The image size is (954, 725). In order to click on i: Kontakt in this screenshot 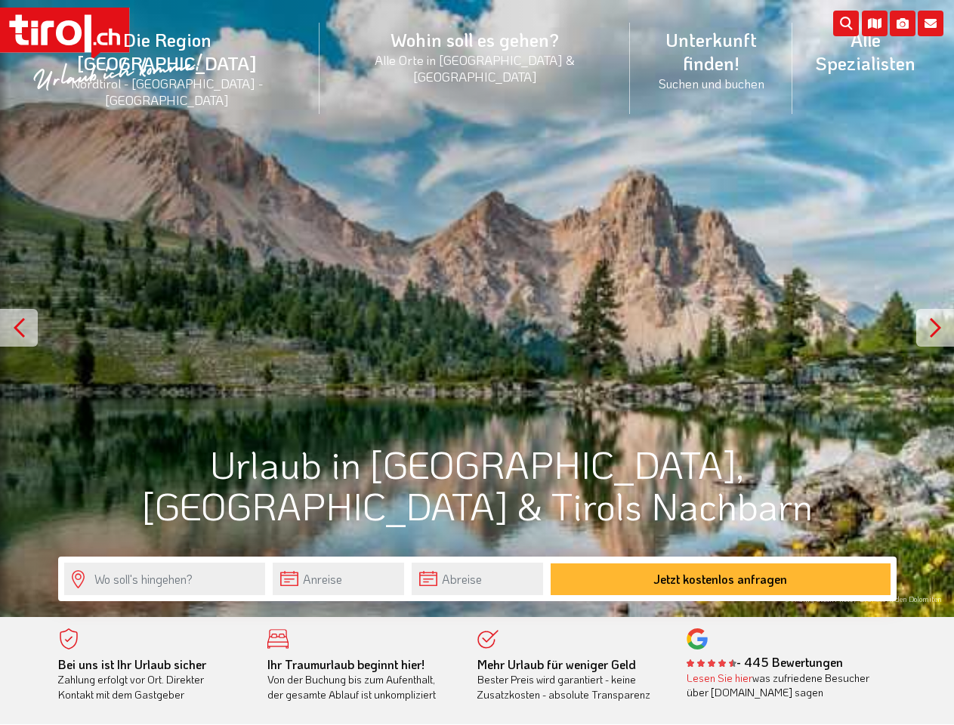, I will do `click(930, 23)`.